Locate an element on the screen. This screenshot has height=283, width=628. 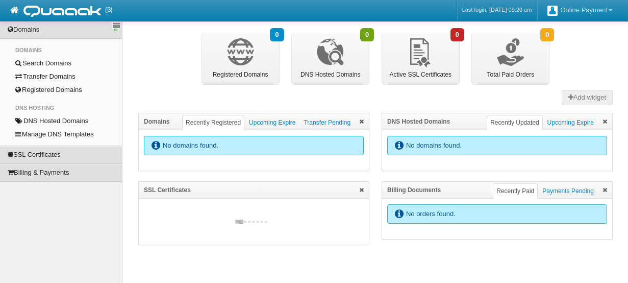
span: Domains is located at coordinates (157, 121).